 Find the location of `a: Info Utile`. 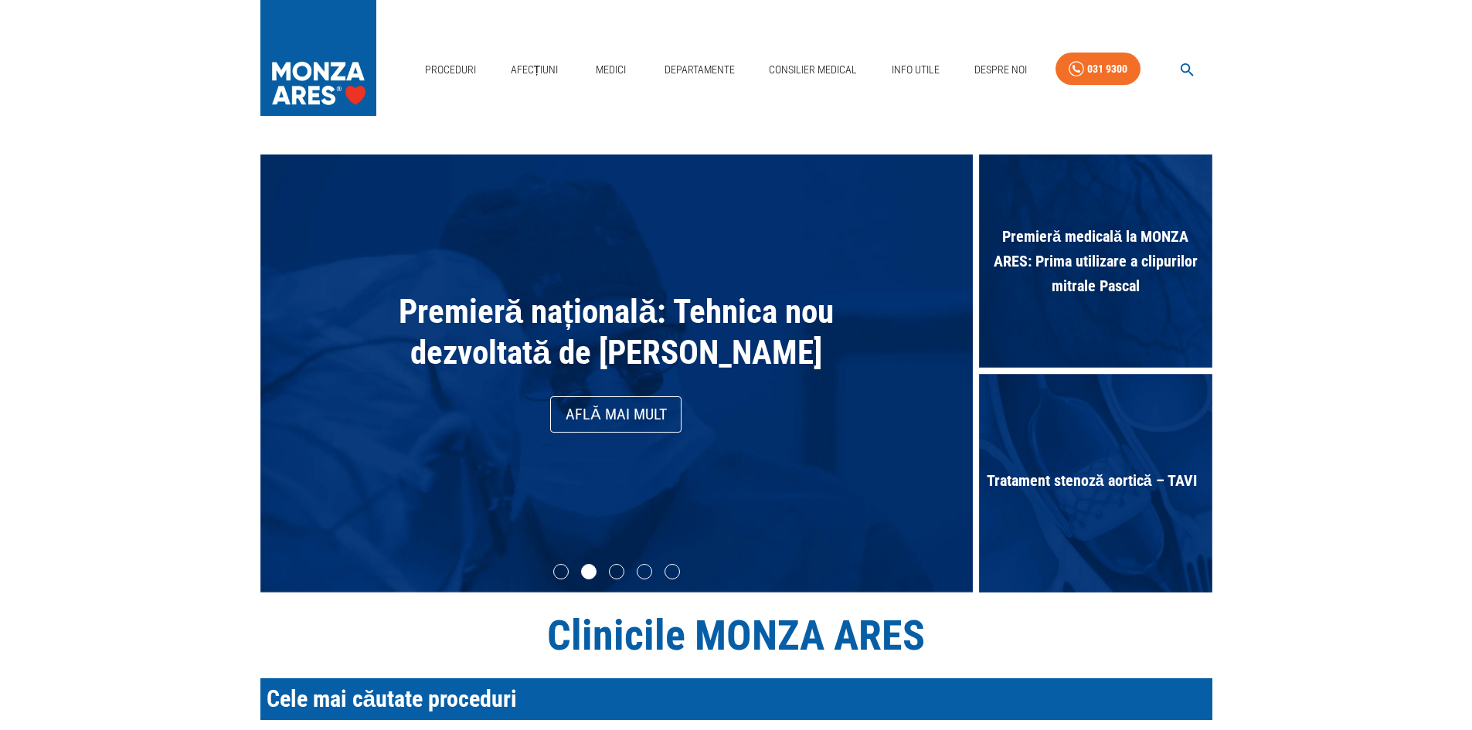

a: Info Utile is located at coordinates (915, 70).